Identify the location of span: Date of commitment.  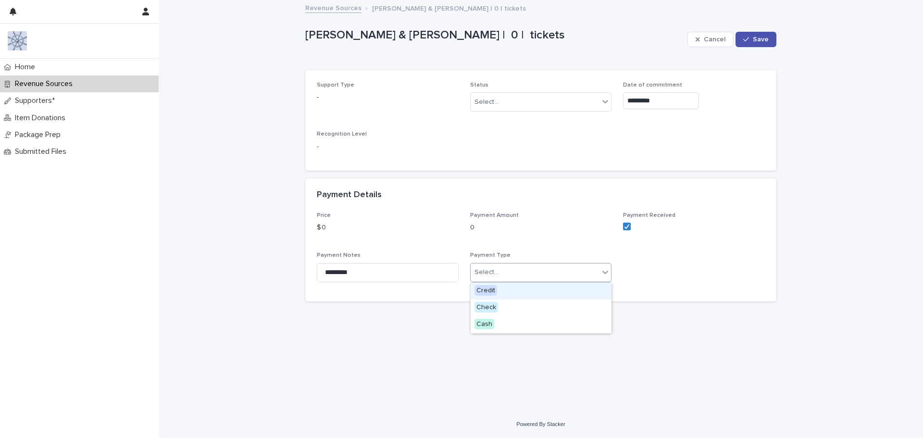
(652, 85).